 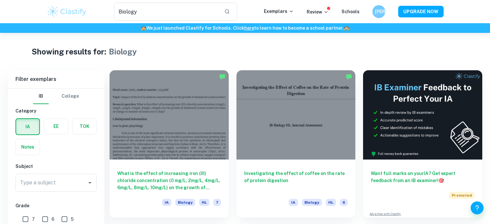 I want to click on h6: Category, so click(x=56, y=111).